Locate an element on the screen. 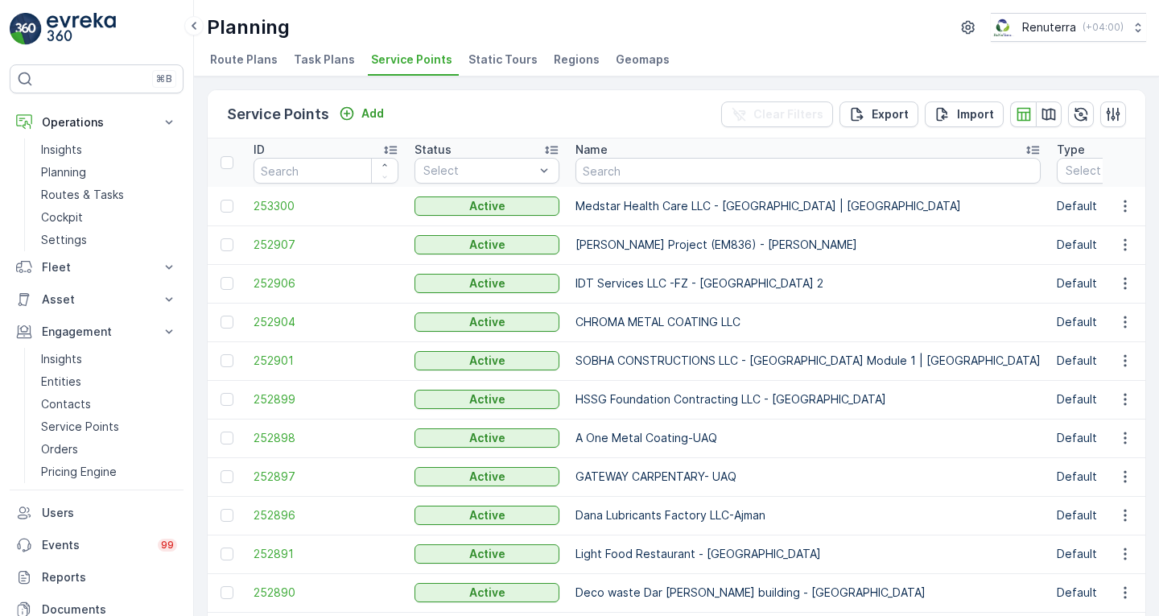 The height and width of the screenshot is (616, 1159). button: Add is located at coordinates (361, 113).